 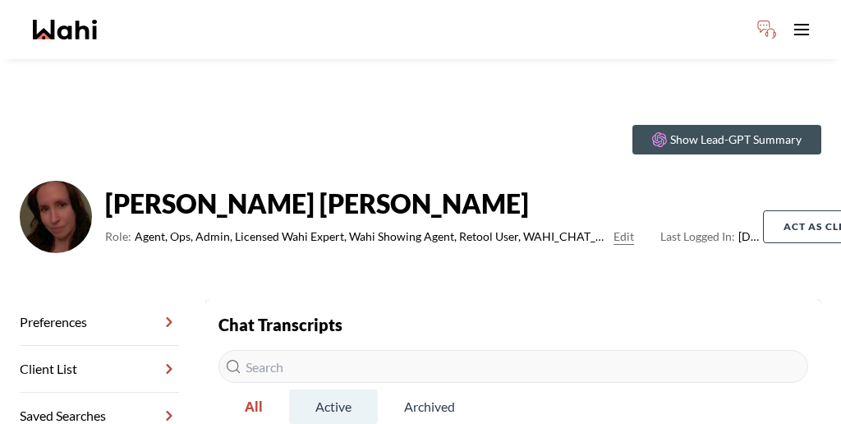 I want to click on a: Wahi homepage, so click(x=65, y=30).